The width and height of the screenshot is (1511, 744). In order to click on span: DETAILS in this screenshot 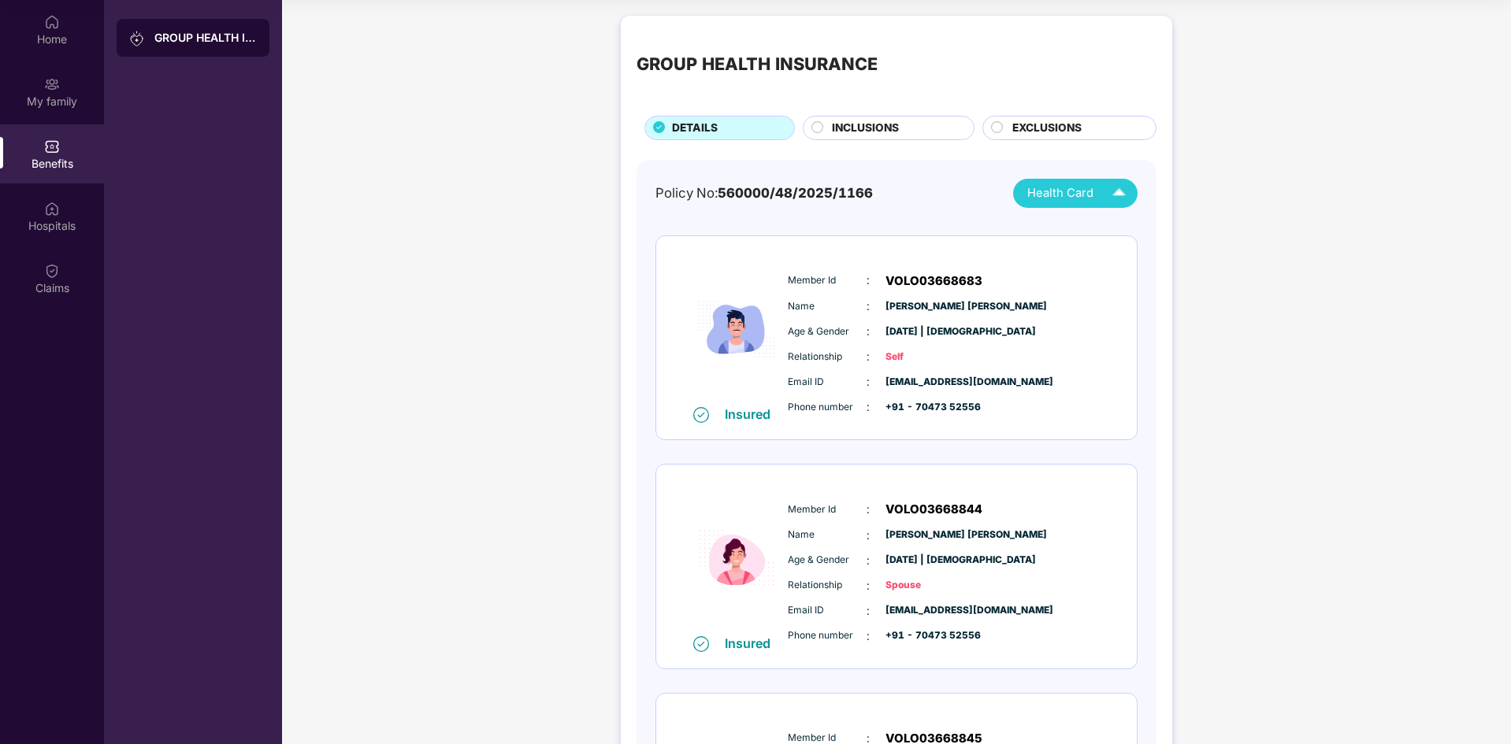, I will do `click(695, 128)`.